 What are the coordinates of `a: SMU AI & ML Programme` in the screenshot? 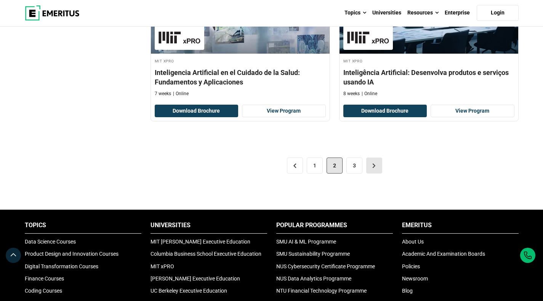 It's located at (306, 242).